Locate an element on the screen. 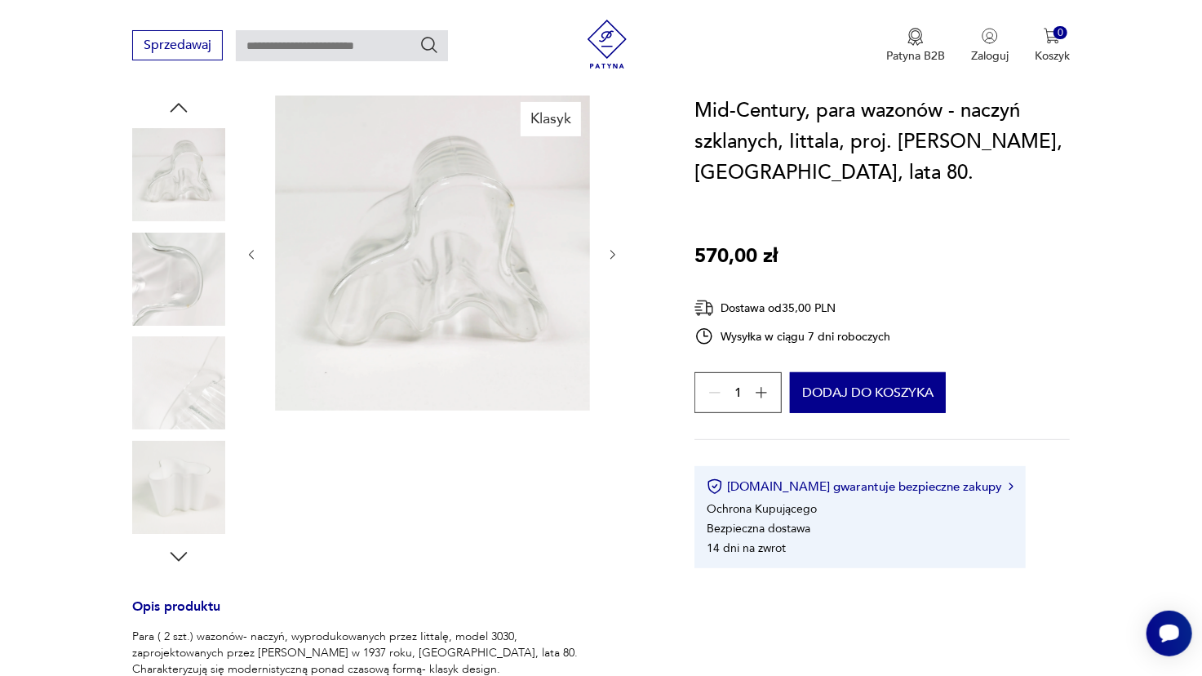 The width and height of the screenshot is (1202, 676). img: Ikona strzałki w prawo is located at coordinates (1011, 486).